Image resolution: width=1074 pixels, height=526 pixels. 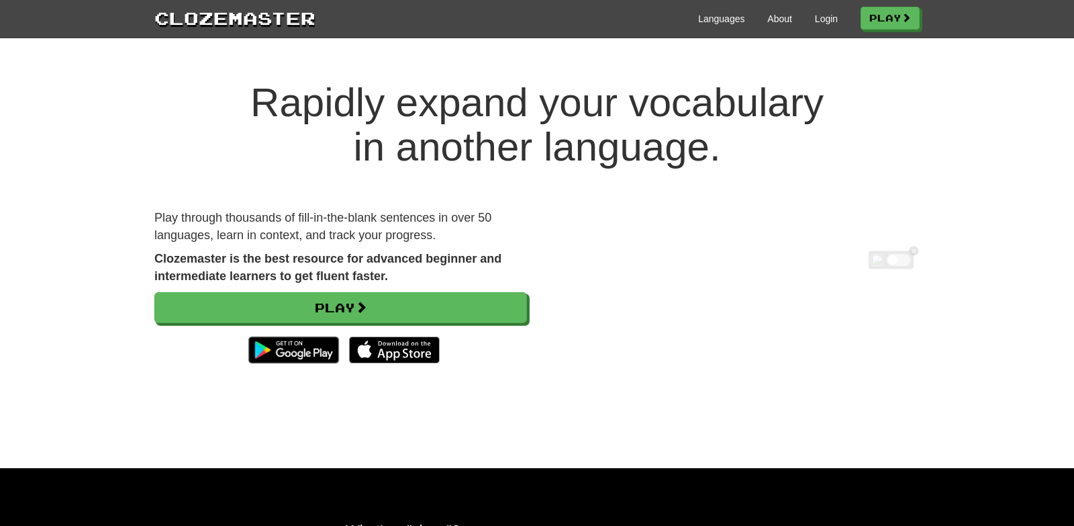 What do you see at coordinates (235, 17) in the screenshot?
I see `a: Clozemaster` at bounding box center [235, 17].